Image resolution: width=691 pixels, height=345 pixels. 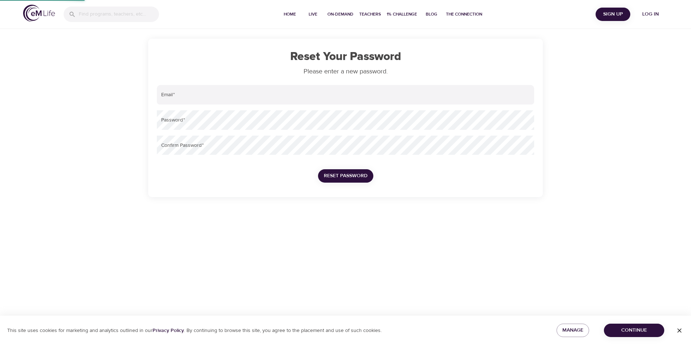 I want to click on span: Teachers, so click(x=370, y=14).